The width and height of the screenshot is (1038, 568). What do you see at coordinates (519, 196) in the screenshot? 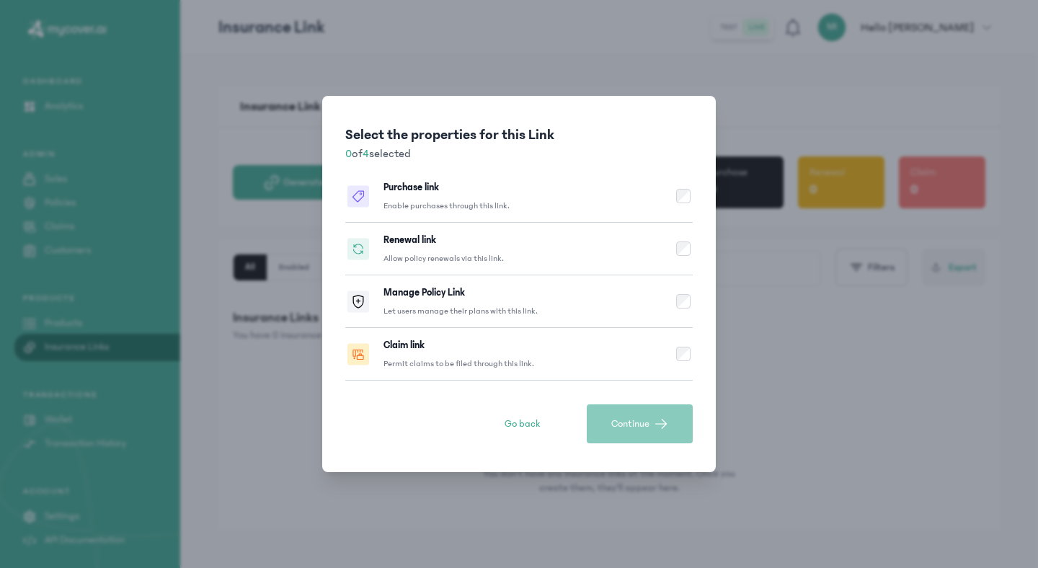
I see `button: Purchase linkEnable purchases through this link.` at bounding box center [519, 196].